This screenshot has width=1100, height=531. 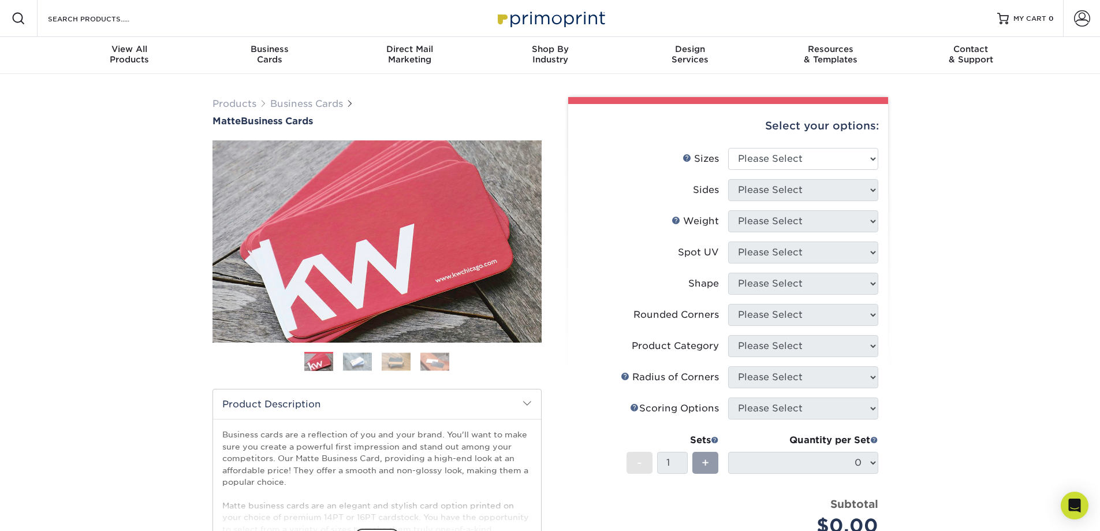 What do you see at coordinates (269, 54) in the screenshot?
I see `div: Cards` at bounding box center [269, 54].